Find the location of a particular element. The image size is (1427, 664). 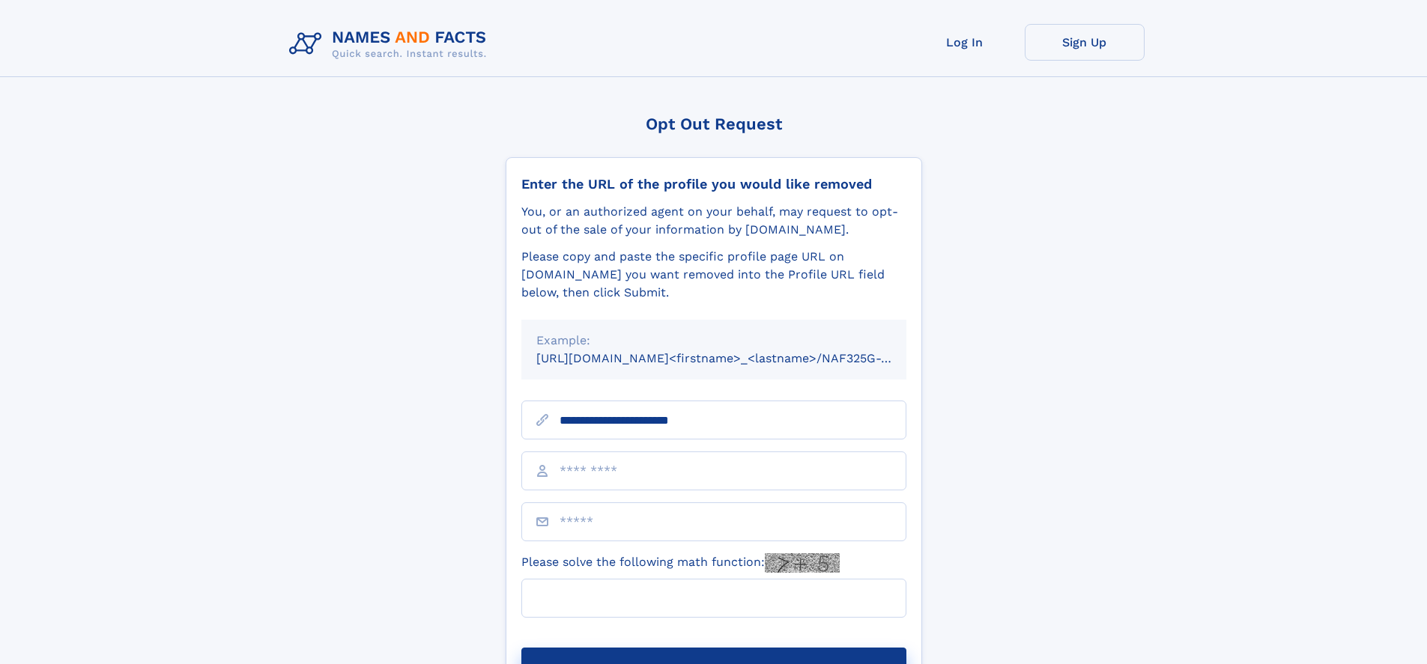

img: Logo Names and Facts is located at coordinates (391, 44).